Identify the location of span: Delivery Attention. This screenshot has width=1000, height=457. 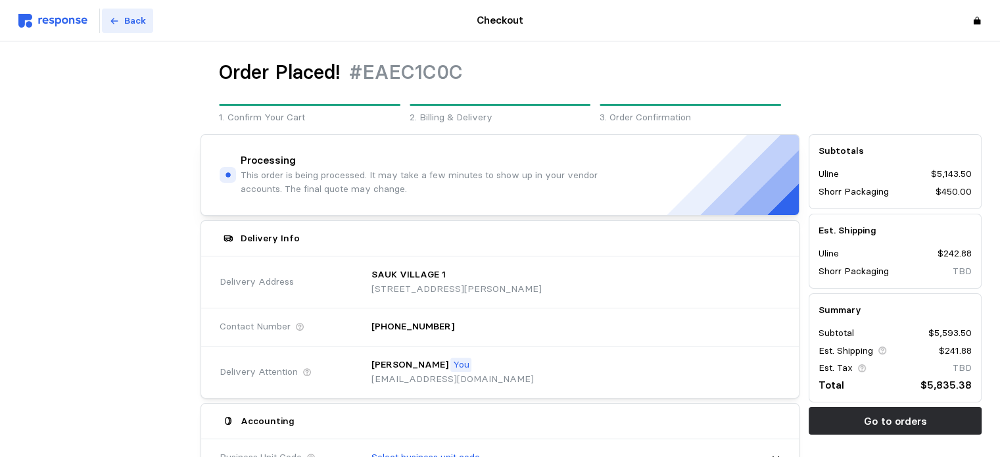
(258, 372).